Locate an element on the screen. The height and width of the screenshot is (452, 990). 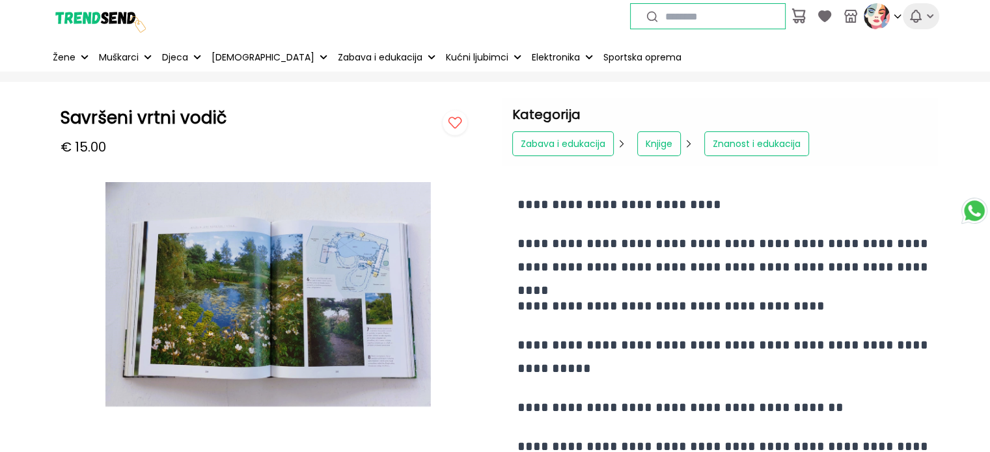
button: follow button is located at coordinates (455, 124).